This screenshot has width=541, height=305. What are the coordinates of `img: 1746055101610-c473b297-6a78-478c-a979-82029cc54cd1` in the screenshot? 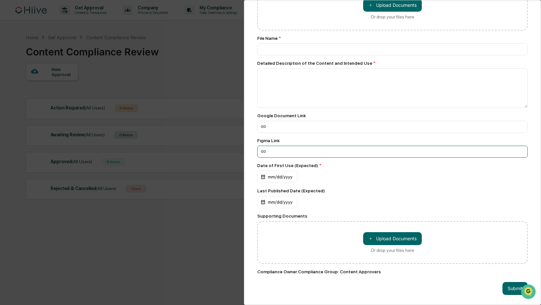 It's located at (12, 55).